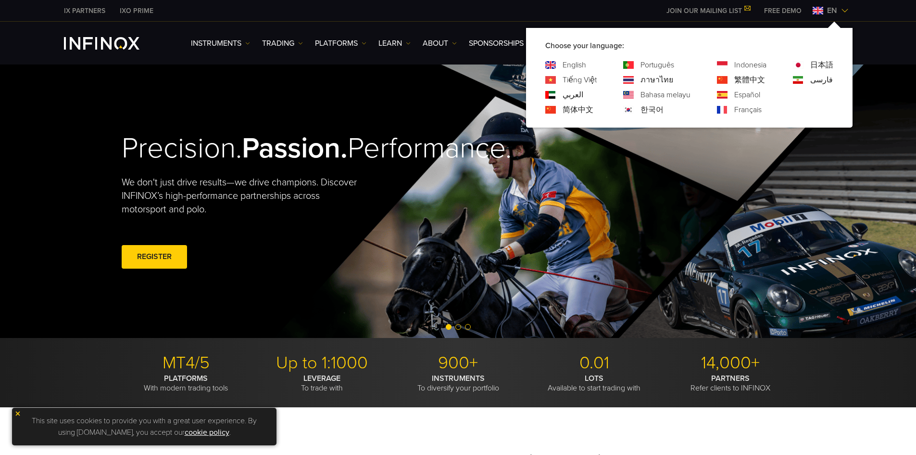 The height and width of the screenshot is (455, 916). Describe the element at coordinates (708, 11) in the screenshot. I see `a: JOIN OUR MAILING LIST` at that location.